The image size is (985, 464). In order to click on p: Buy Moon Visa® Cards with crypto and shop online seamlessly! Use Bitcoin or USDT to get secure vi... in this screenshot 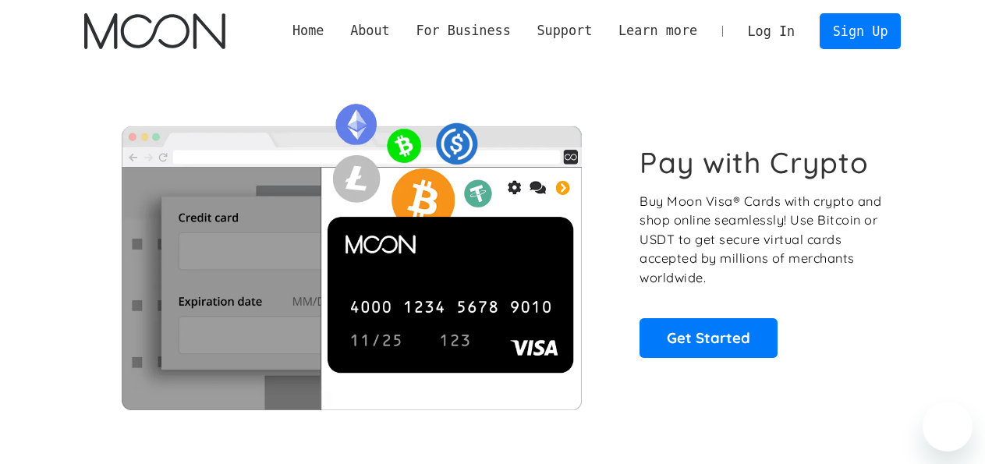, I will do `click(761, 239)`.